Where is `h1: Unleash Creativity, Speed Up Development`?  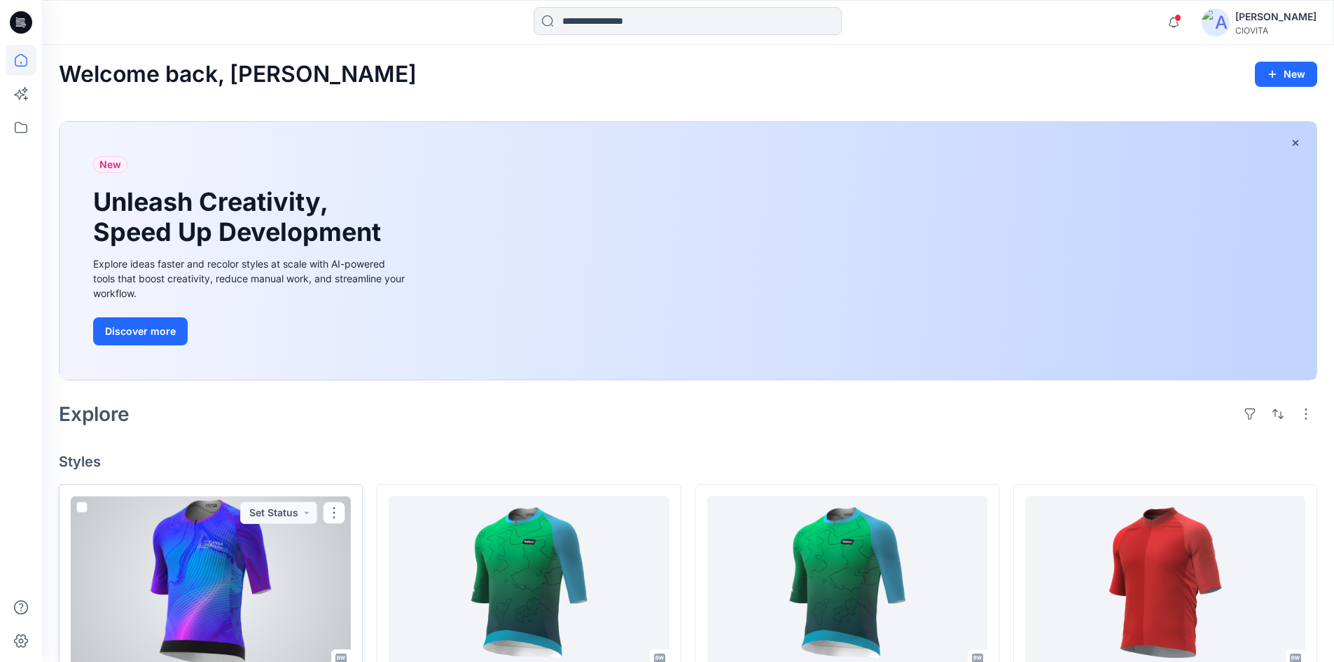 h1: Unleash Creativity, Speed Up Development is located at coordinates (240, 217).